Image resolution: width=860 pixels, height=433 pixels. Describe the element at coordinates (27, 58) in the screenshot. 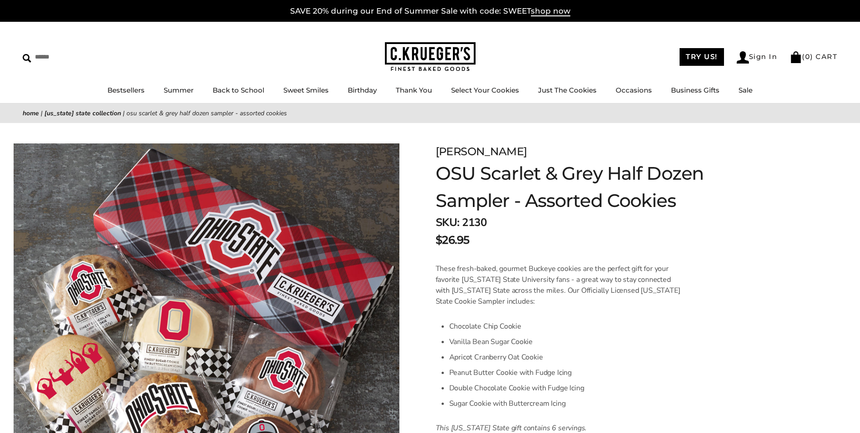

I see `img: Search` at that location.